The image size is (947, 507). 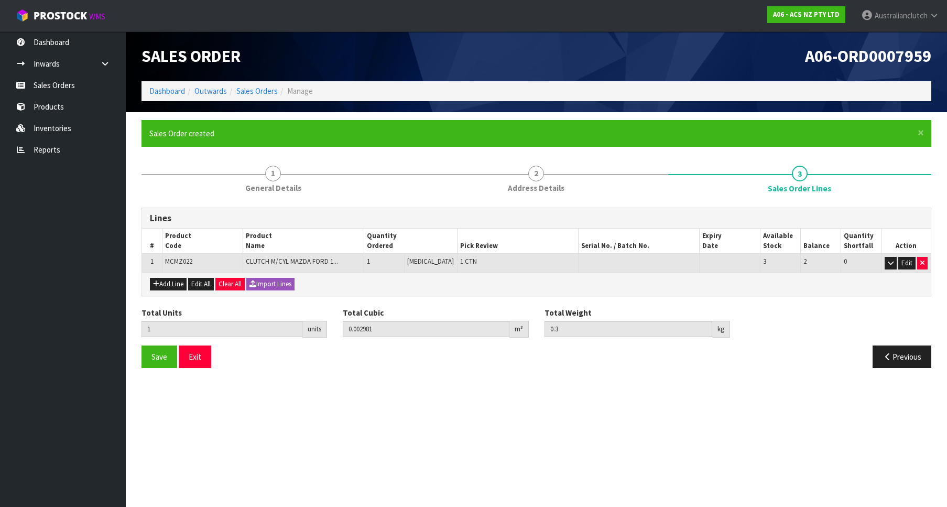 I want to click on img: cube-alt.png, so click(x=22, y=15).